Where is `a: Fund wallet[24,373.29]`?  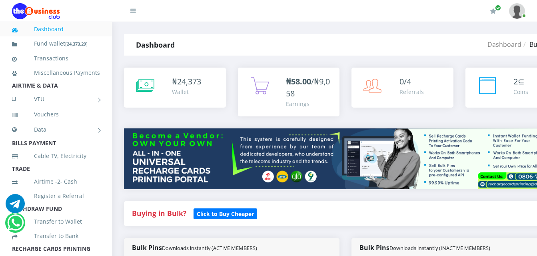 a: Fund wallet[24,373.29] is located at coordinates (56, 44).